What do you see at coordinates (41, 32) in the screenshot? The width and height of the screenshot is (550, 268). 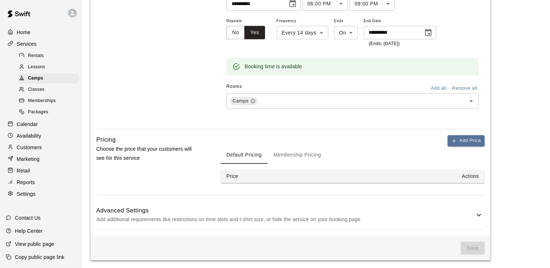 I see `a: Home` at bounding box center [41, 32].